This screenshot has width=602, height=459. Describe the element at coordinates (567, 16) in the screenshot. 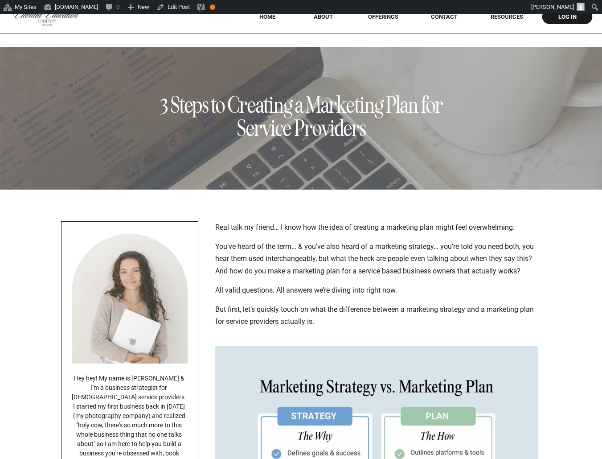

I see `nav: log in` at that location.